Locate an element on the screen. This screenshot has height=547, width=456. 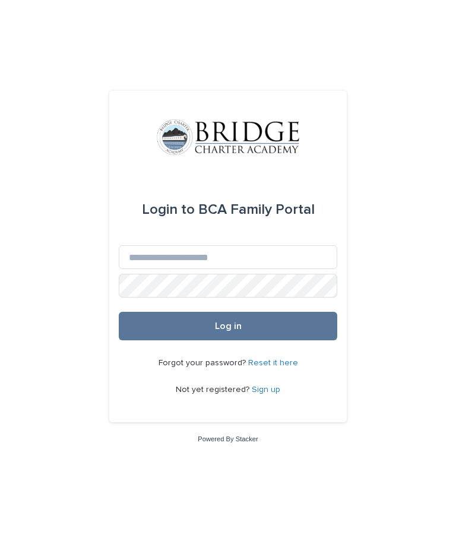
a: Sign up is located at coordinates (266, 390).